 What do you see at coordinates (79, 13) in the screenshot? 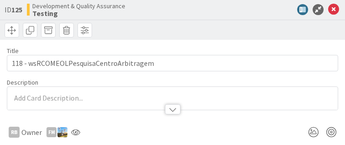
I see `b: Testing` at bounding box center [79, 13].